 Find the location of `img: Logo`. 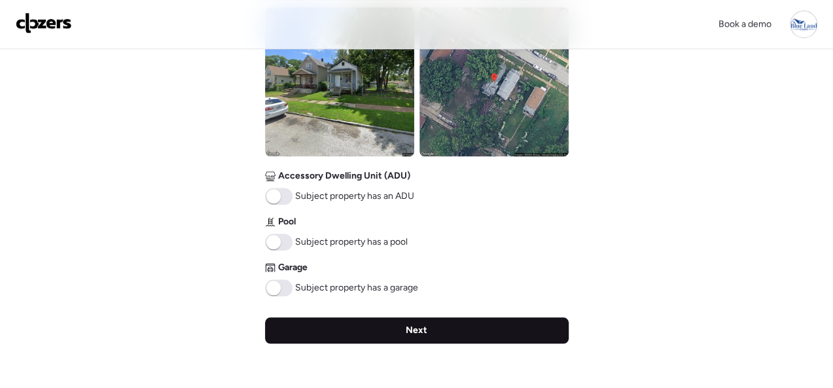

img: Logo is located at coordinates (44, 23).